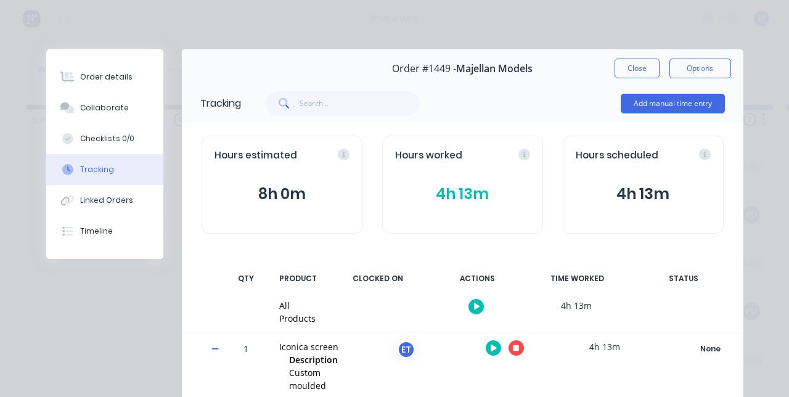 The height and width of the screenshot is (397, 789). Describe the element at coordinates (477, 278) in the screenshot. I see `div: ACTIONS` at that location.